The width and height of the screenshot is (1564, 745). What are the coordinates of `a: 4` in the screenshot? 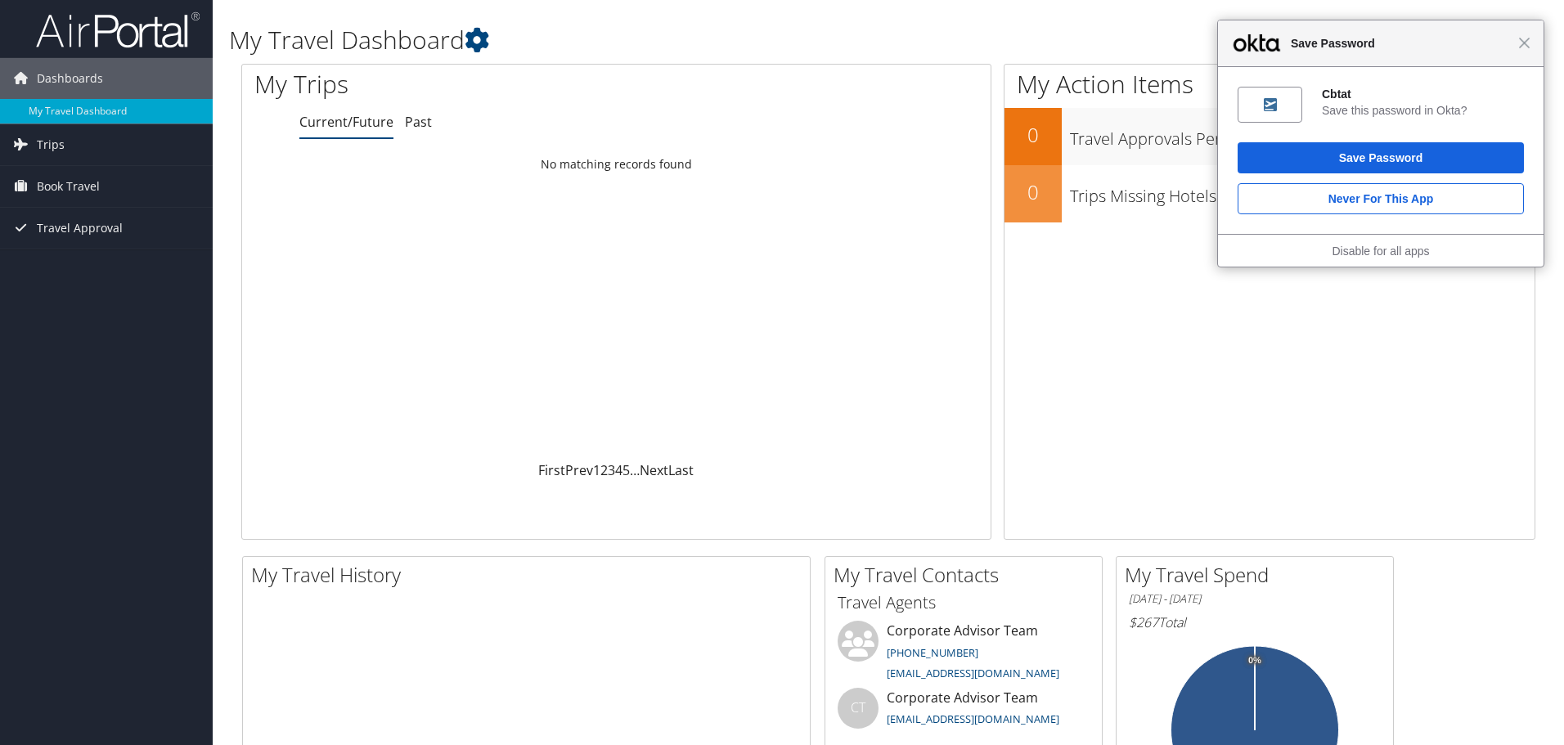 It's located at (618, 470).